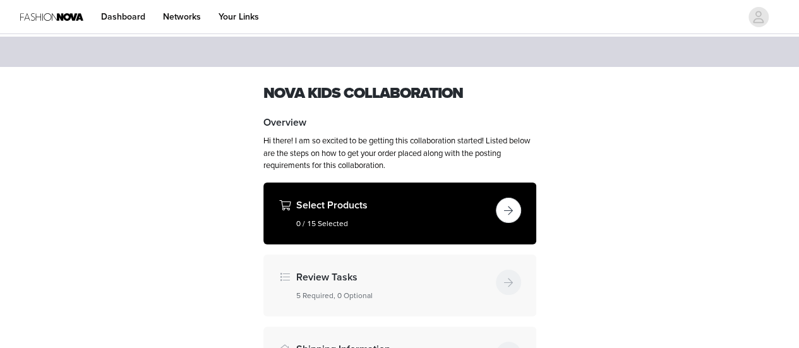  Describe the element at coordinates (123, 16) in the screenshot. I see `a: Dashboard` at that location.